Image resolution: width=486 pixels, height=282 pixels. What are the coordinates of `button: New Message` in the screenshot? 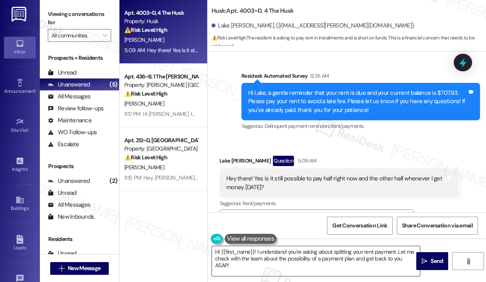 It's located at (80, 269).